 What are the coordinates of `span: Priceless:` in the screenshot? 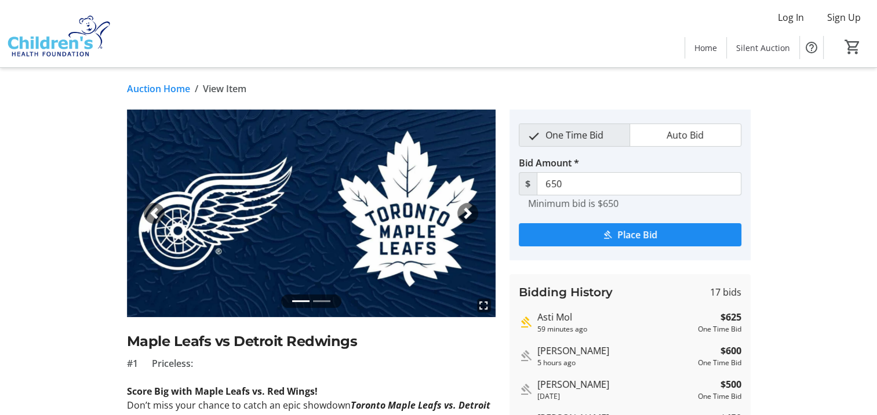 It's located at (172, 364).